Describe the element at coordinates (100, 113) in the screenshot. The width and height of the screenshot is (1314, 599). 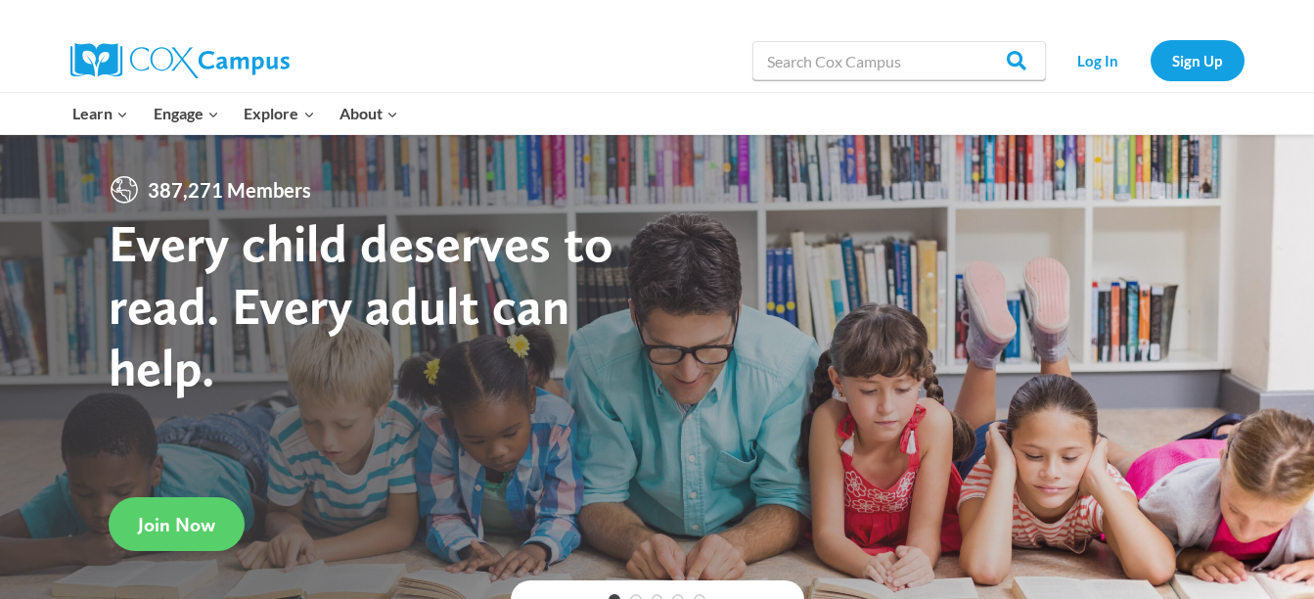
I see `span: Learn` at that location.